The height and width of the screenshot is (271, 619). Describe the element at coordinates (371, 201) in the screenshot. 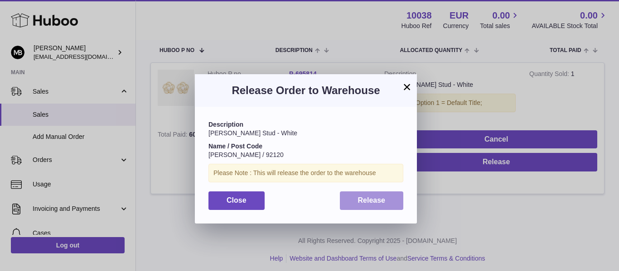

I see `button: Release` at that location.